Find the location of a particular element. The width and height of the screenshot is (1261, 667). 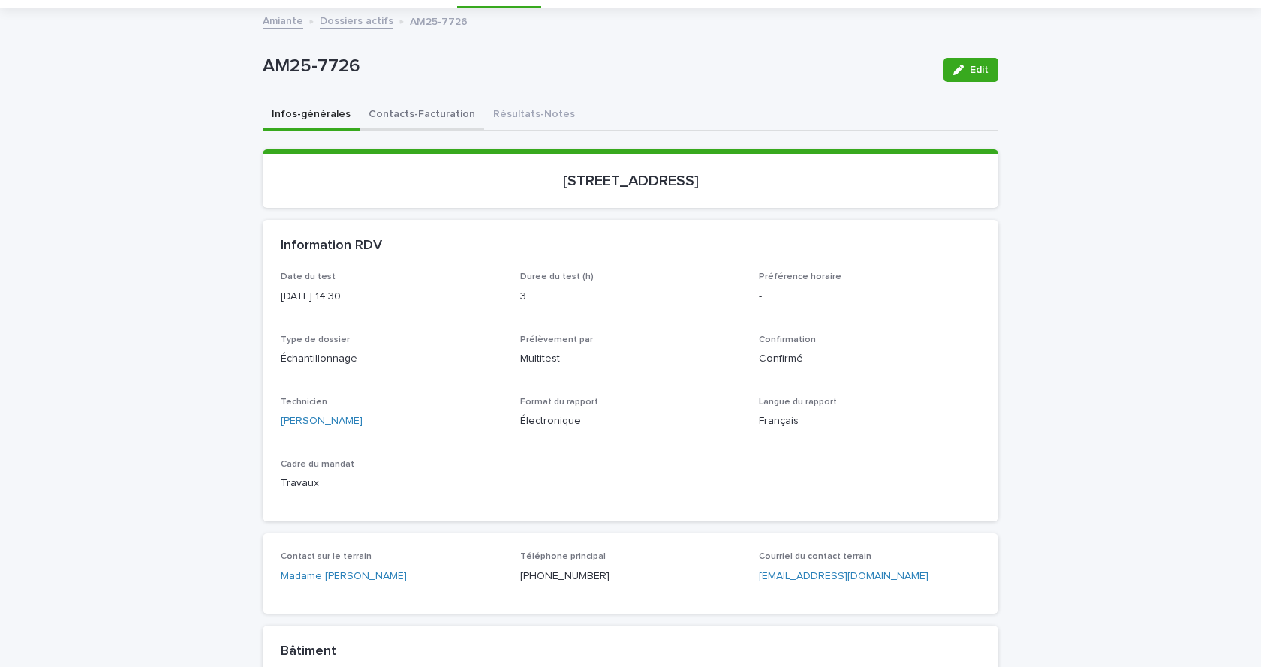

span: Edit is located at coordinates (979, 70).